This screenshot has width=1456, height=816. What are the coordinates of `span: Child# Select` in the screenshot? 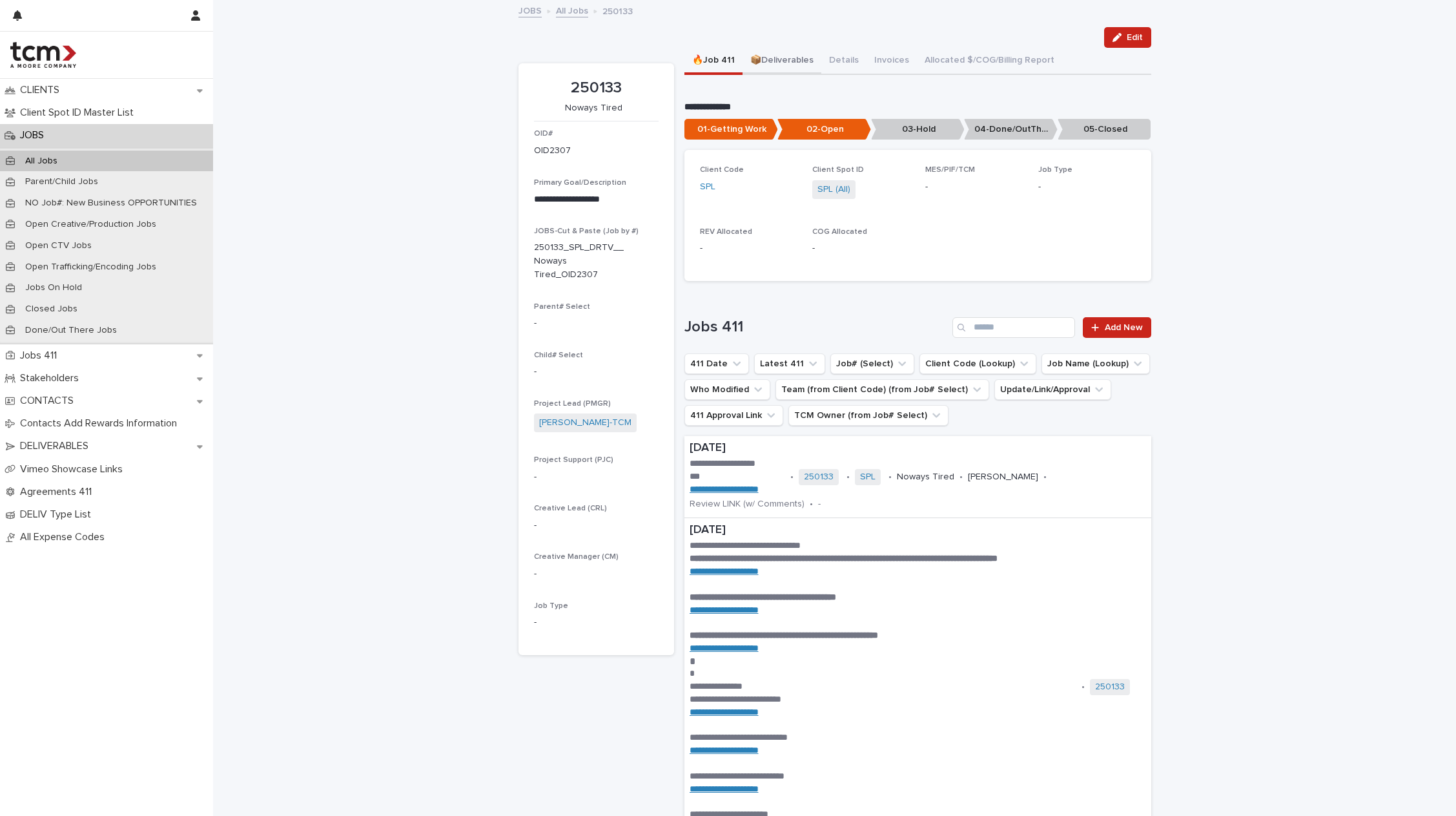 It's located at (558, 355).